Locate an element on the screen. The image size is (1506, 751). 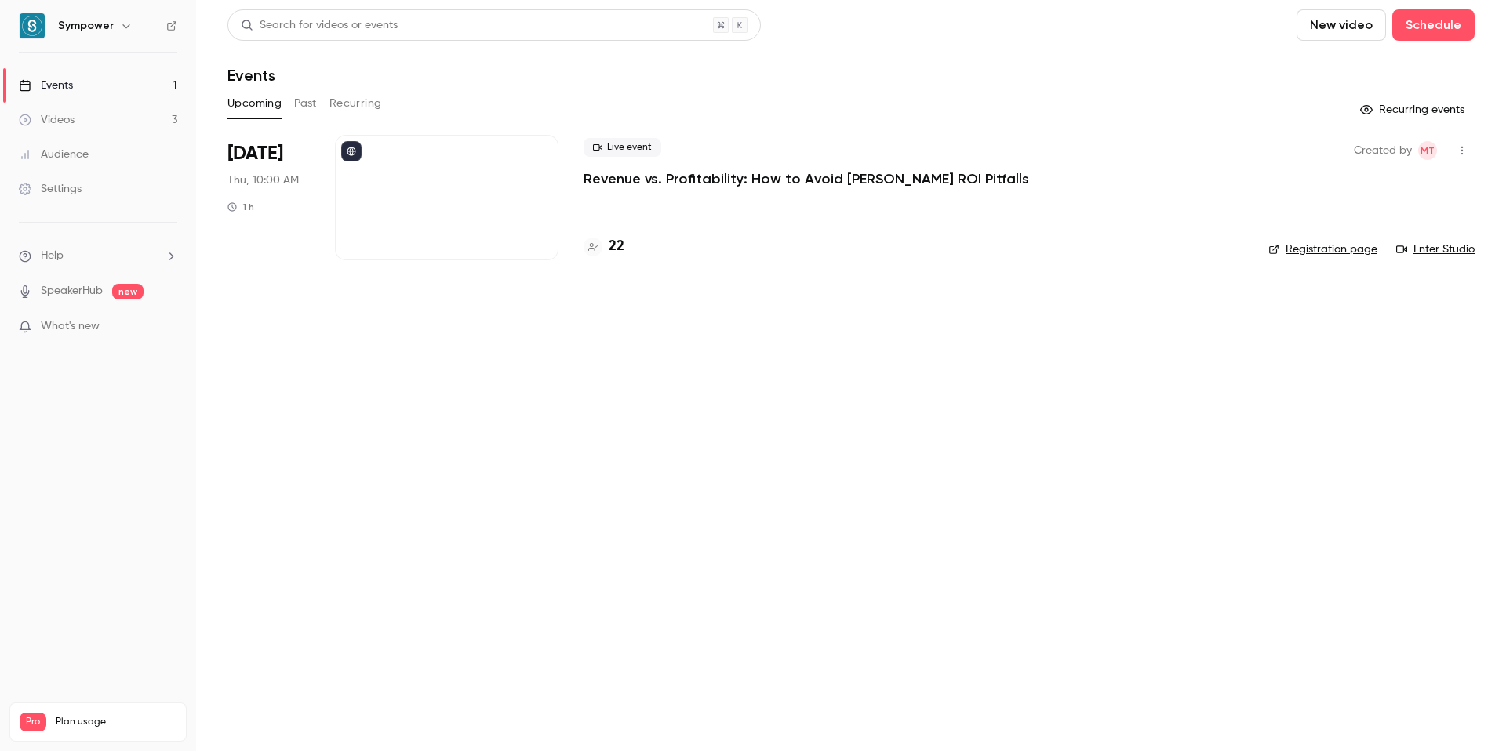
div: Audience is located at coordinates (53, 155).